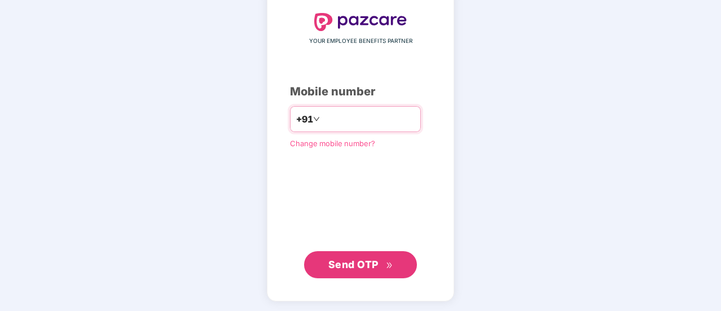 Image resolution: width=721 pixels, height=311 pixels. I want to click on span: +91, so click(305, 119).